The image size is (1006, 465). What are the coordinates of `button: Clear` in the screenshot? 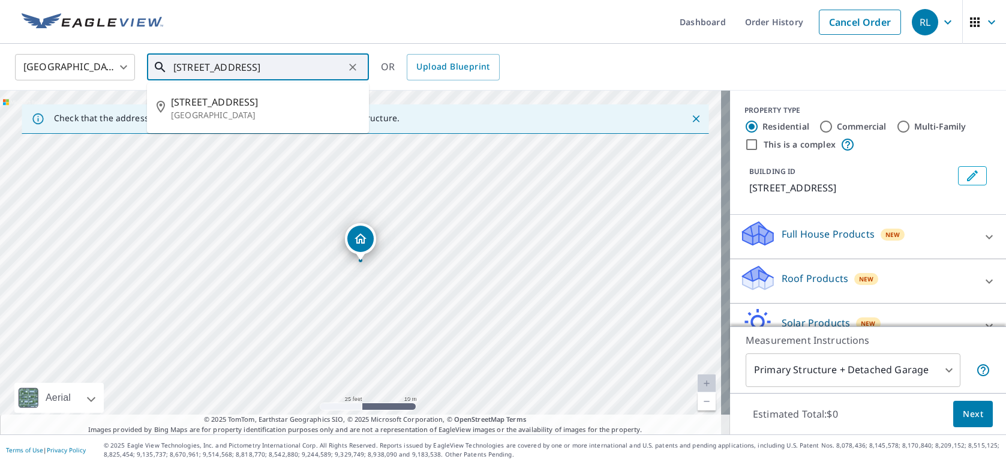 It's located at (353, 67).